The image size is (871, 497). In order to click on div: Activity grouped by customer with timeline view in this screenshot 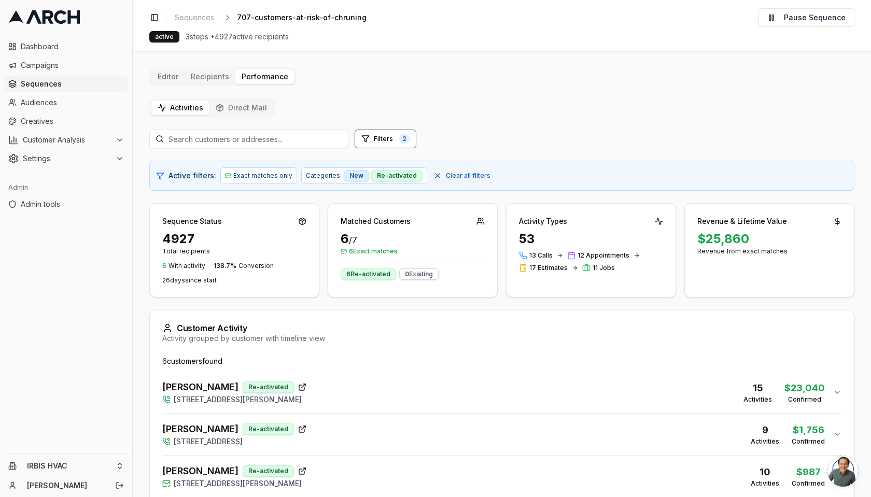, I will do `click(502, 338)`.